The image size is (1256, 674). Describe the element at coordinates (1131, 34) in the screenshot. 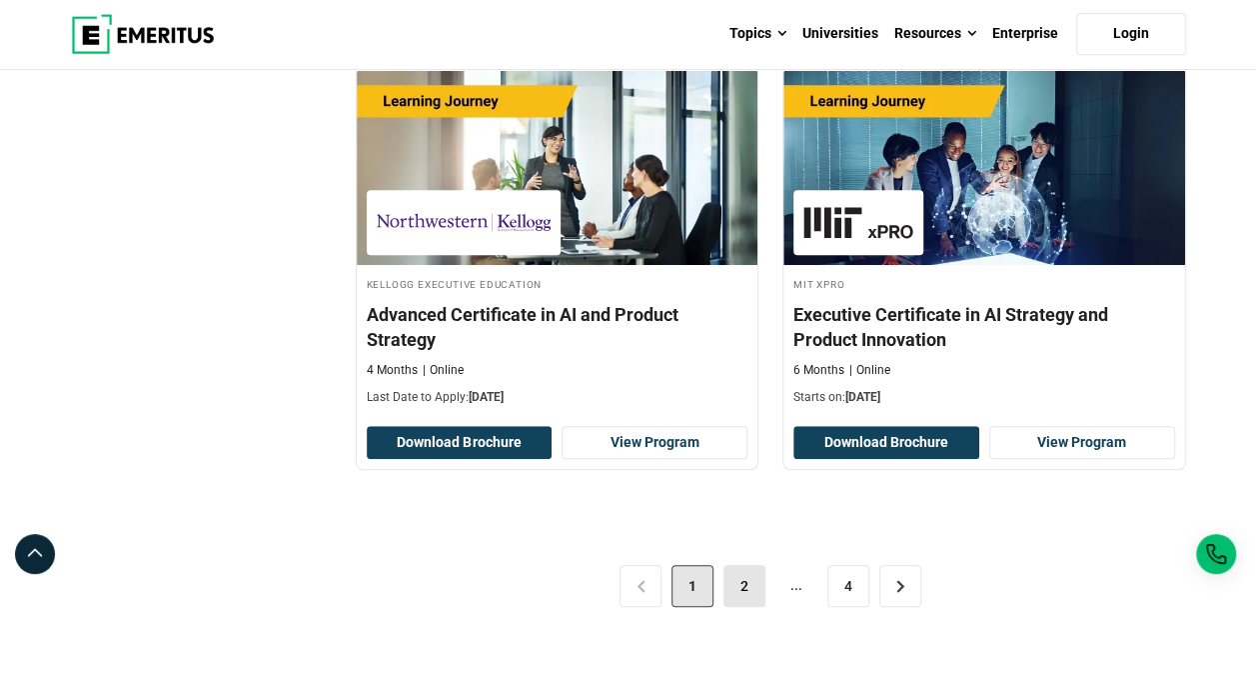

I see `a: Login` at that location.